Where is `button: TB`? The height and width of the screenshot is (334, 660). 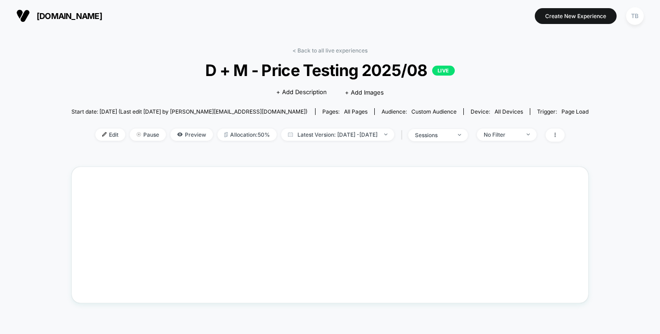
button: TB is located at coordinates (635, 16).